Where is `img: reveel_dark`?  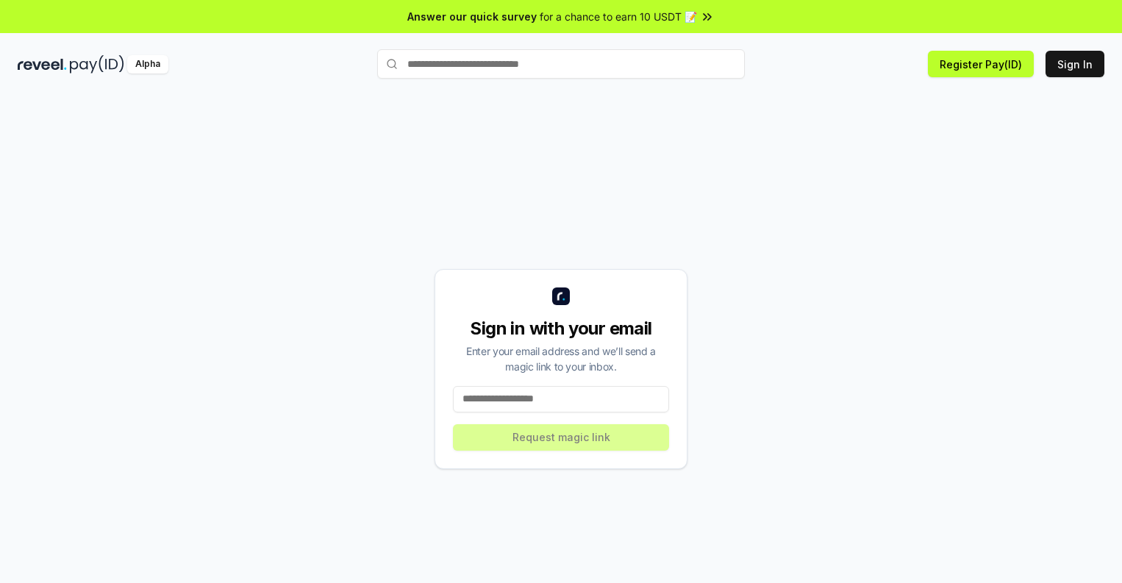 img: reveel_dark is located at coordinates (42, 64).